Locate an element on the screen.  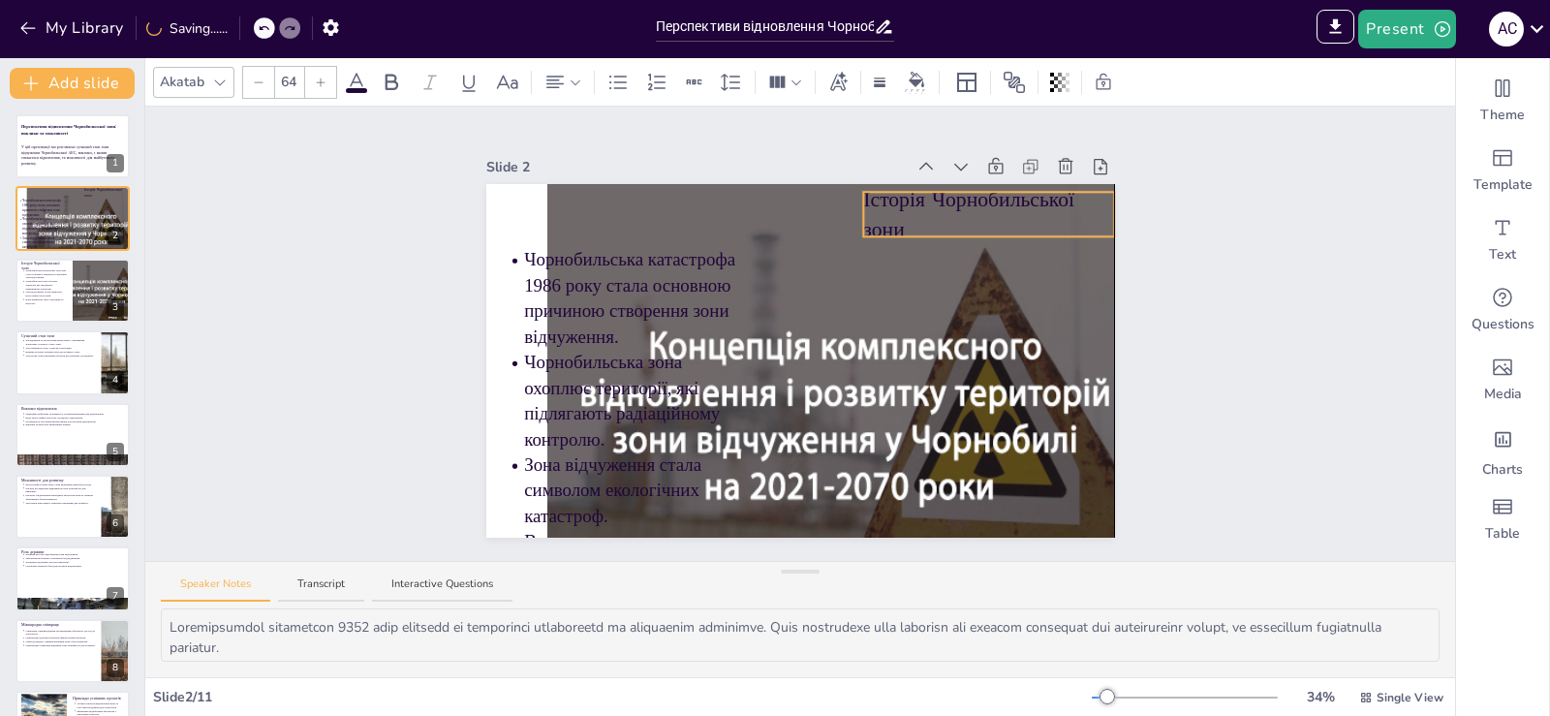
p: Екологічний туризм може стати важливим джерелом доходу. is located at coordinates (60, 484).